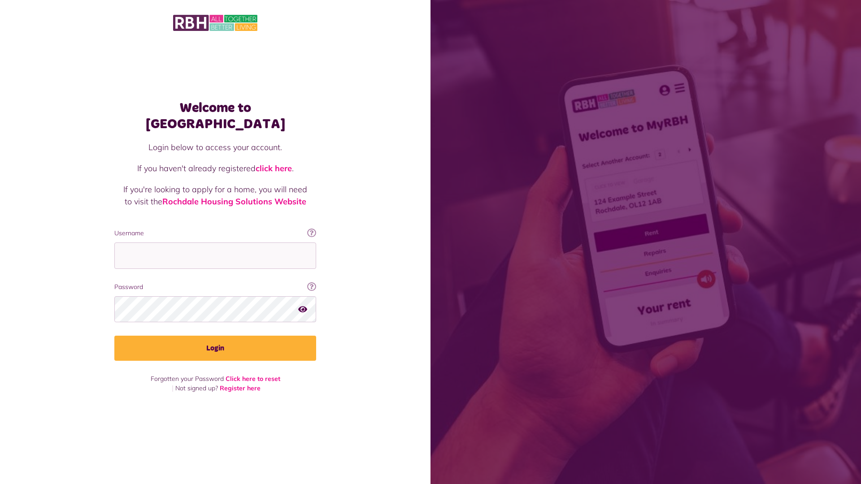 This screenshot has height=484, width=861. I want to click on p: Login below to access your account., so click(215, 147).